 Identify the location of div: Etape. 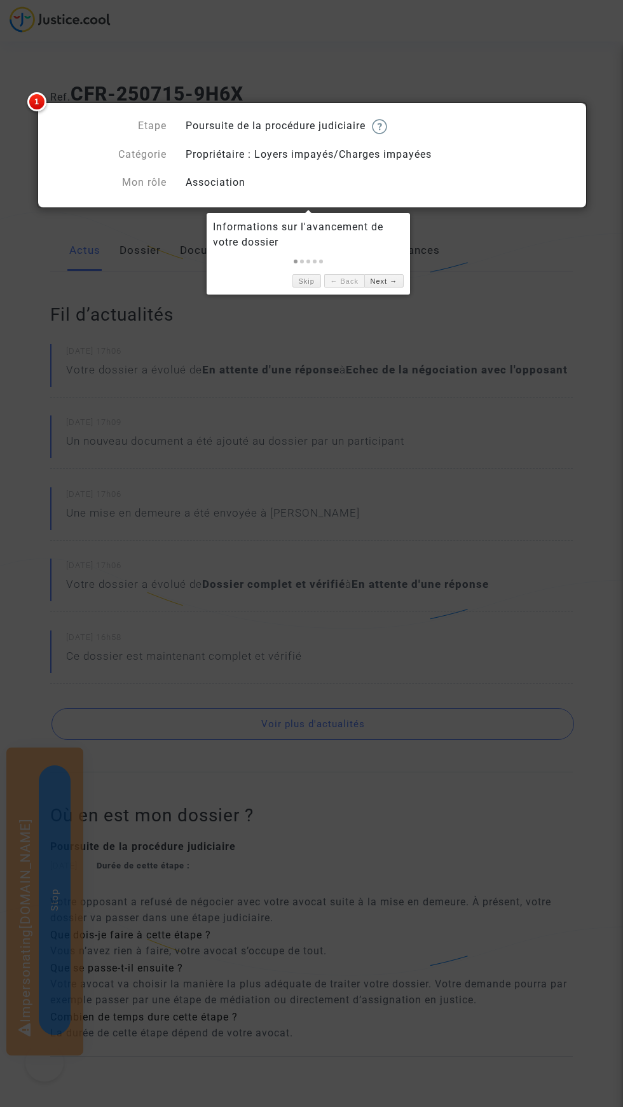
(108, 126).